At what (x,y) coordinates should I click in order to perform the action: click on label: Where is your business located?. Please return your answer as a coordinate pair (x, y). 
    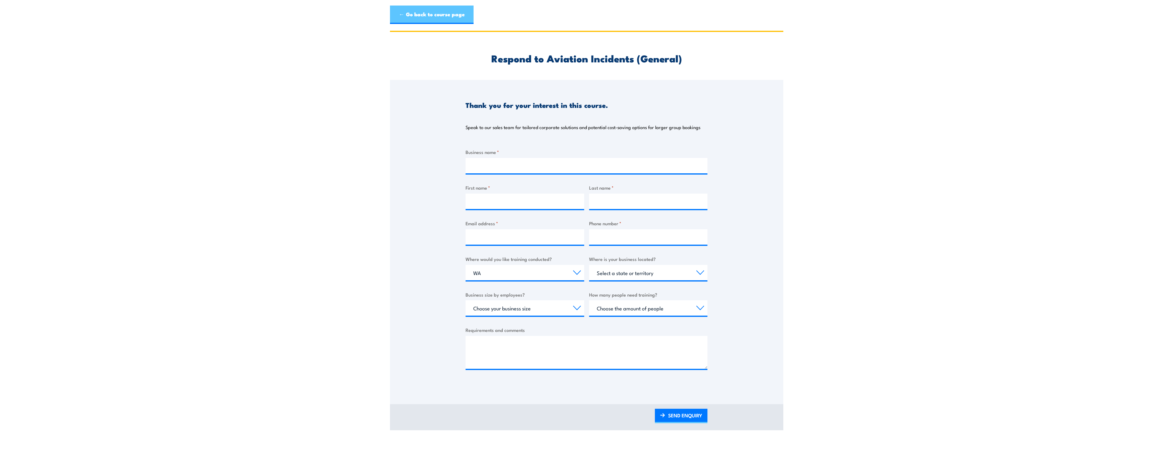
    Looking at the image, I should click on (648, 259).